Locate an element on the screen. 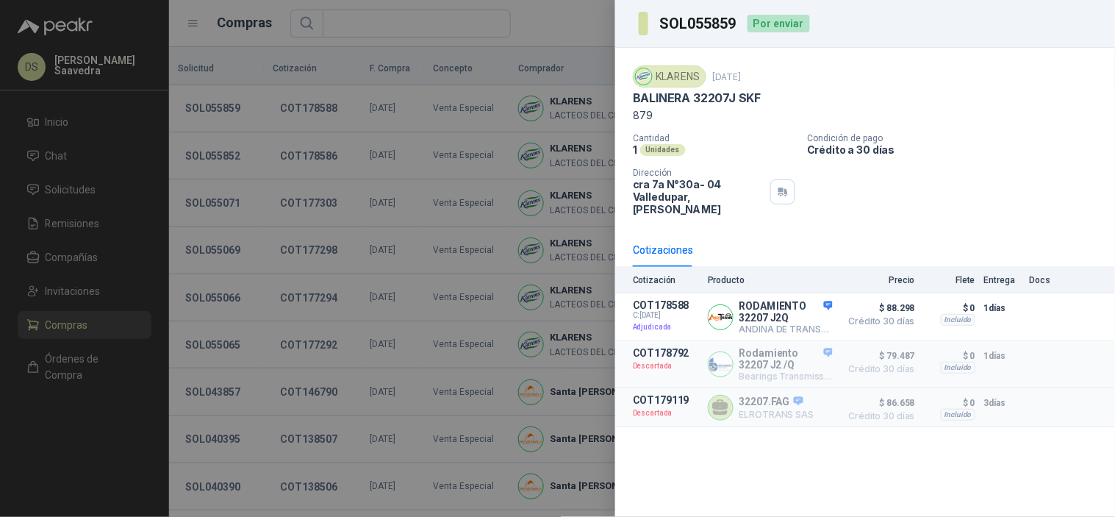 Image resolution: width=1115 pixels, height=517 pixels. p: 32207.FAG is located at coordinates (776, 402).